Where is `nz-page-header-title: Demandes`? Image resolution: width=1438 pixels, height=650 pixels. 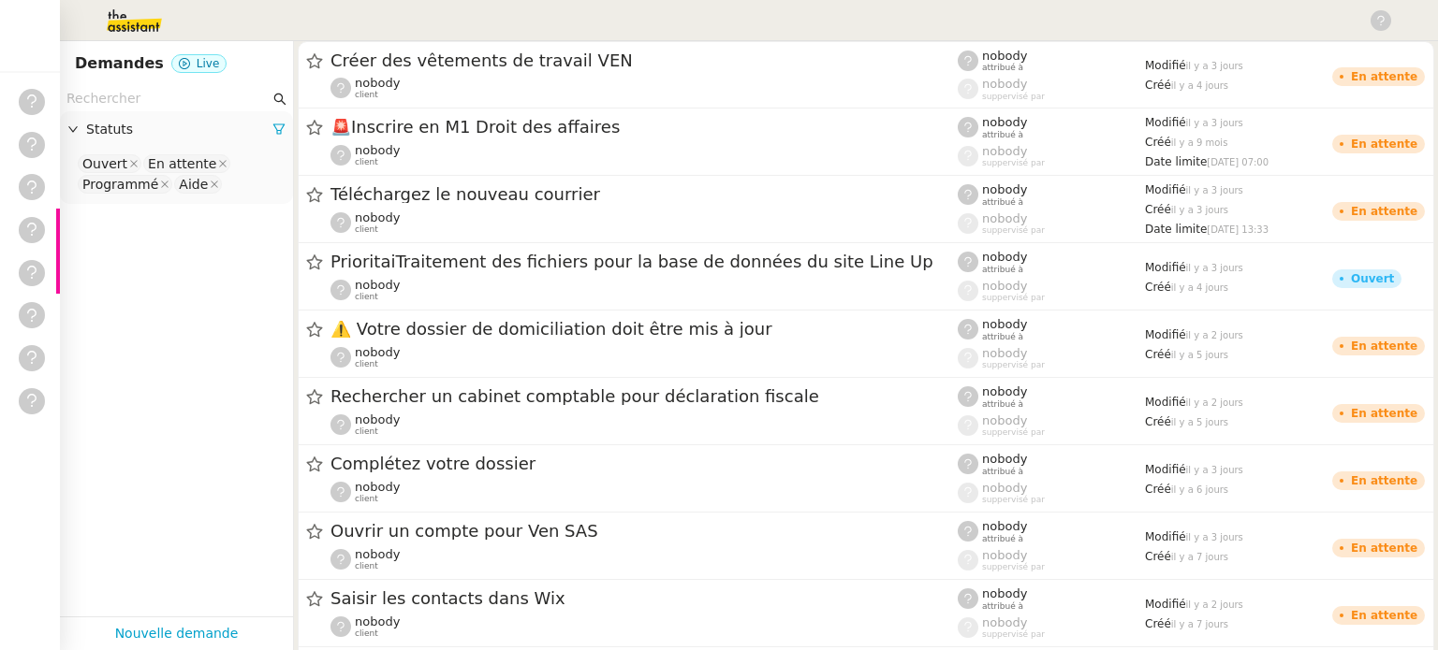
nz-page-header-title: Demandes is located at coordinates (119, 64).